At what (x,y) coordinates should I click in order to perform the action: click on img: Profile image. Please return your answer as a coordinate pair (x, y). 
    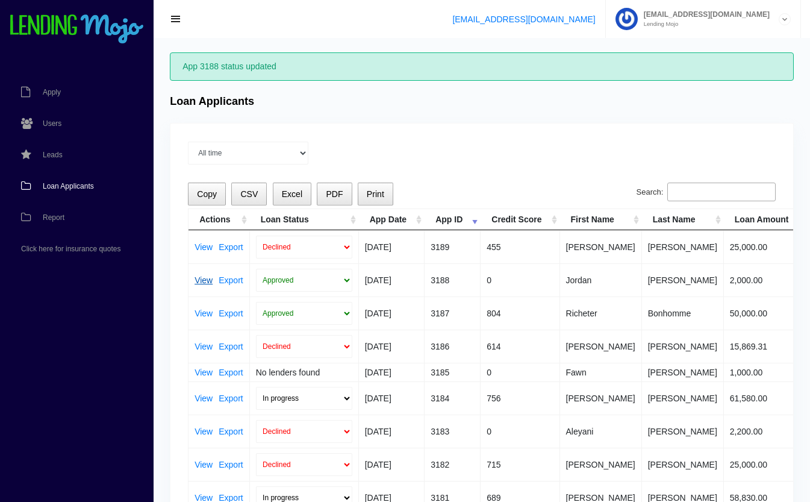
    Looking at the image, I should click on (627, 19).